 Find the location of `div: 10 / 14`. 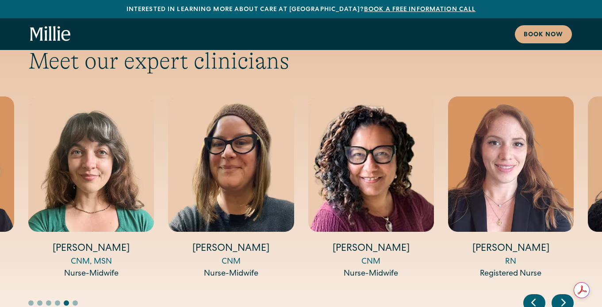

div: 10 / 14 is located at coordinates (231, 188).